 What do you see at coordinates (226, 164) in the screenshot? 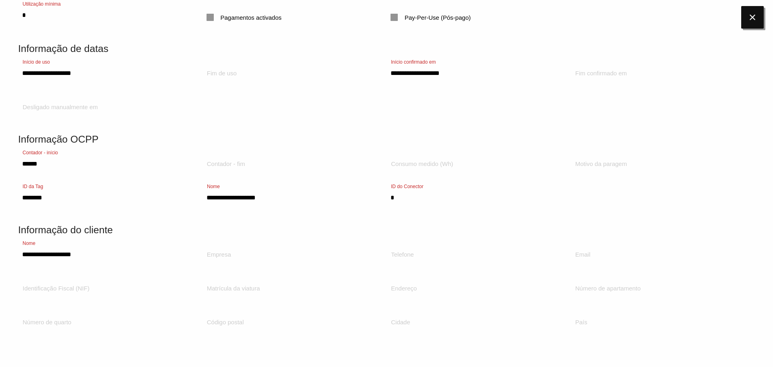
I see `label: Contador - fim` at bounding box center [226, 164].